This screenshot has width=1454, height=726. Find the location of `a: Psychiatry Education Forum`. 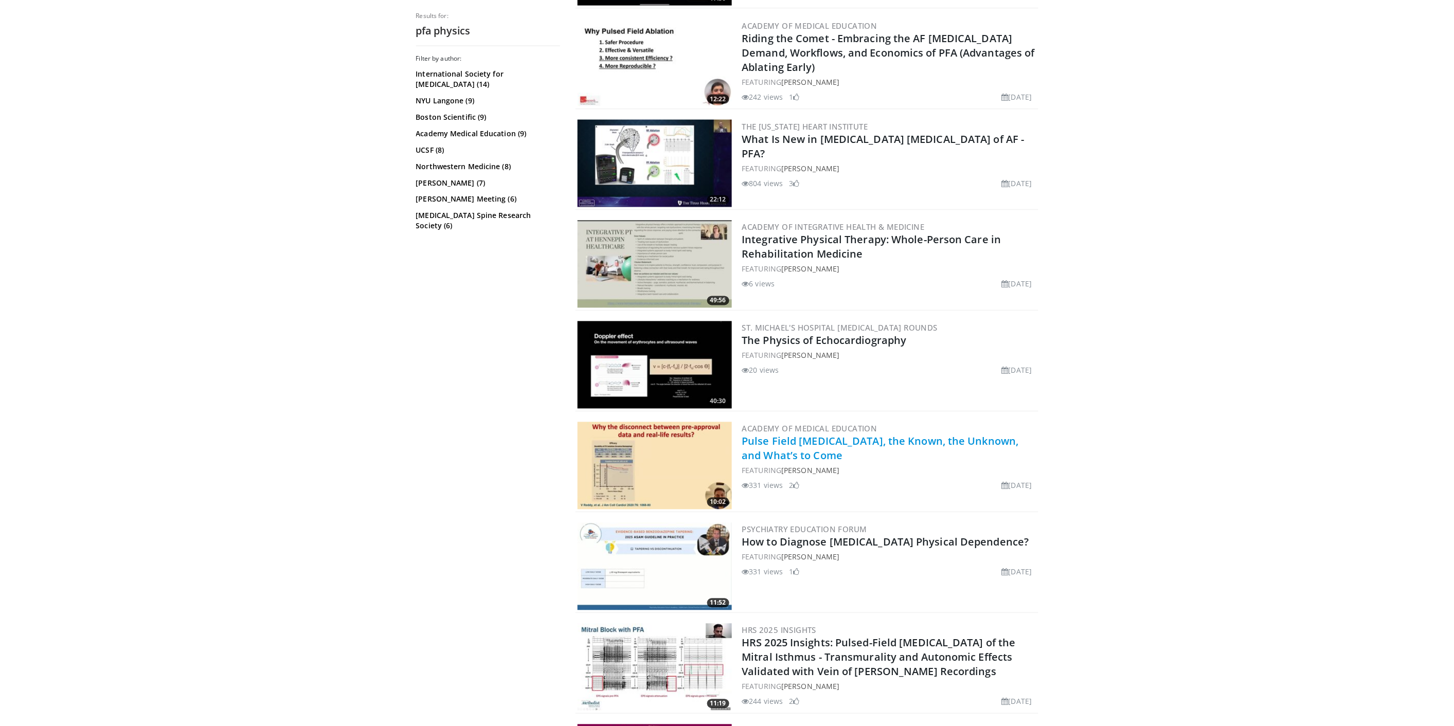

a: Psychiatry Education Forum is located at coordinates (804, 530).